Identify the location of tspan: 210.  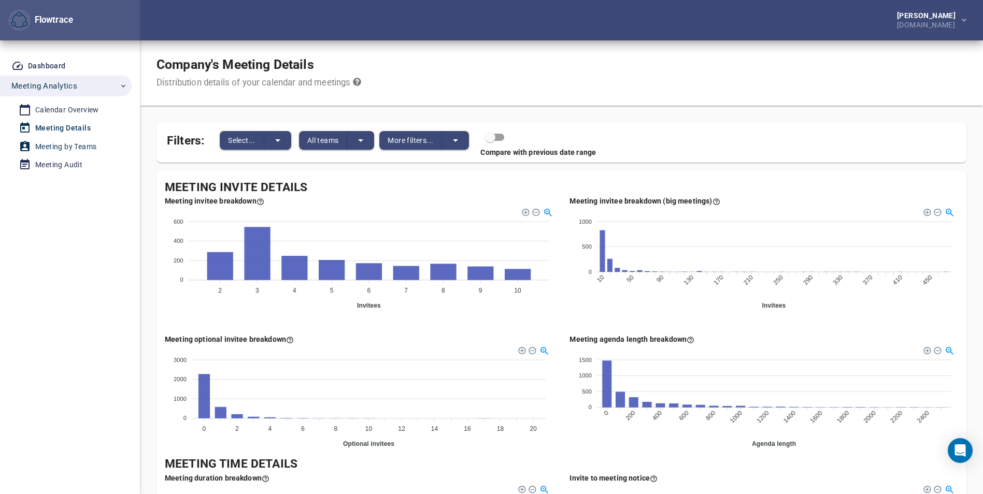
(748, 280).